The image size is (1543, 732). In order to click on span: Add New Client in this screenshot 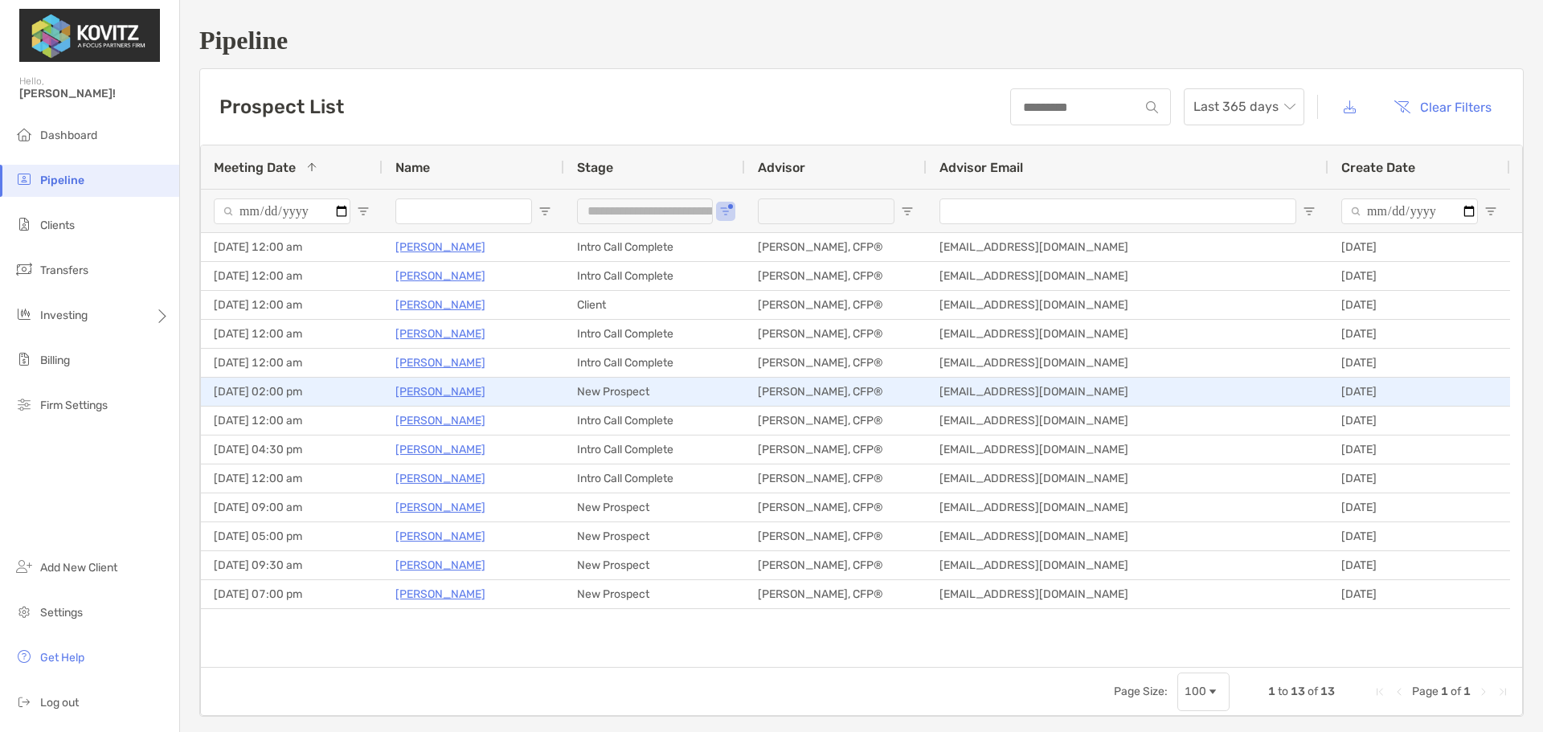, I will do `click(79, 567)`.